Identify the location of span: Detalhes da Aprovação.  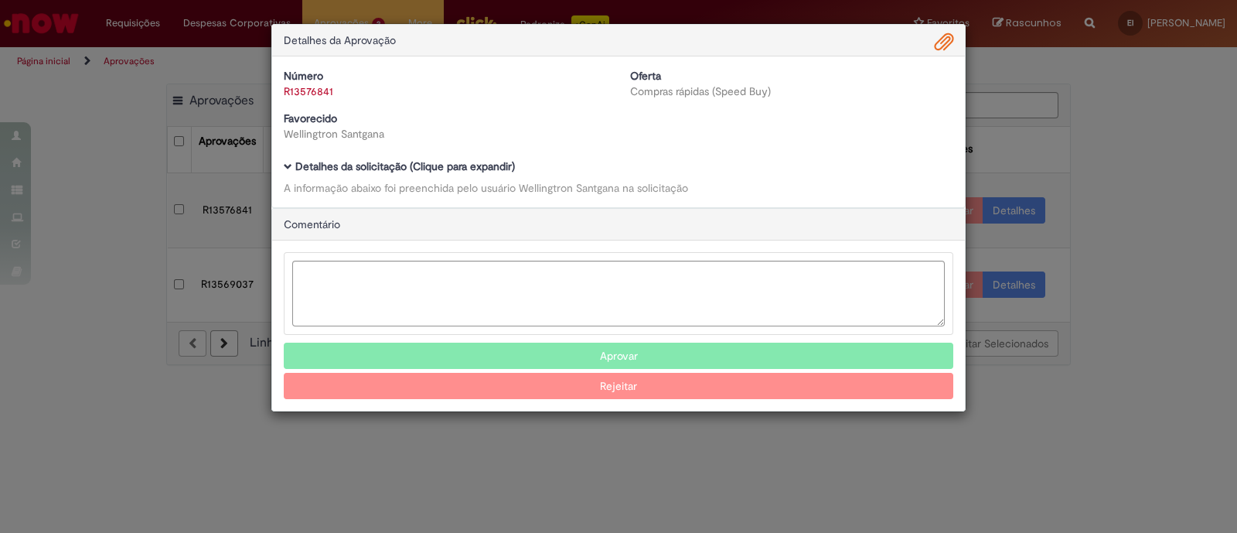
(340, 40).